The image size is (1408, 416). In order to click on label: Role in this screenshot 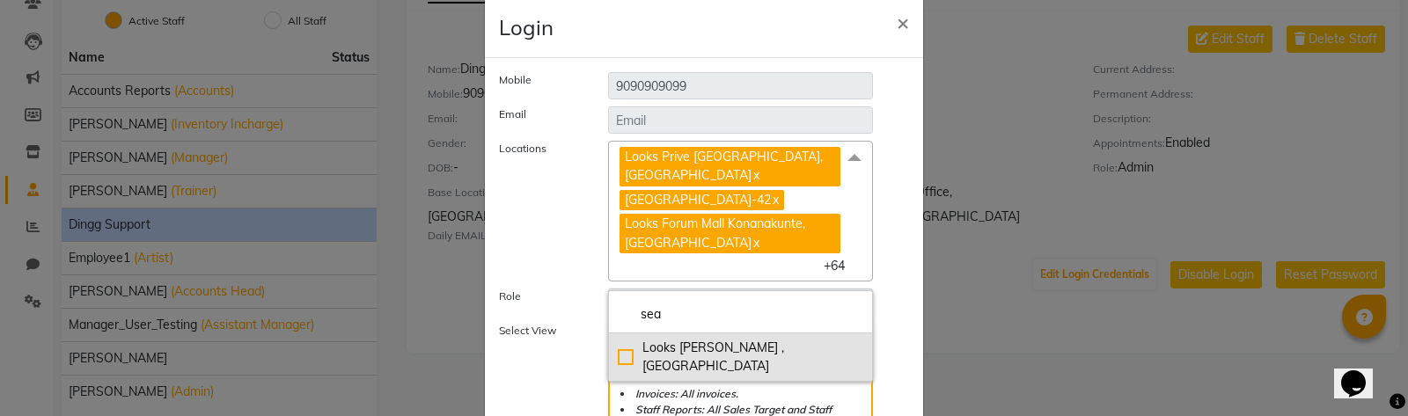, I will do `click(540, 298)`.